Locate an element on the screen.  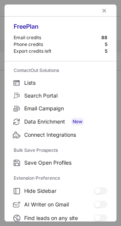
span: Lists is located at coordinates (66, 83).